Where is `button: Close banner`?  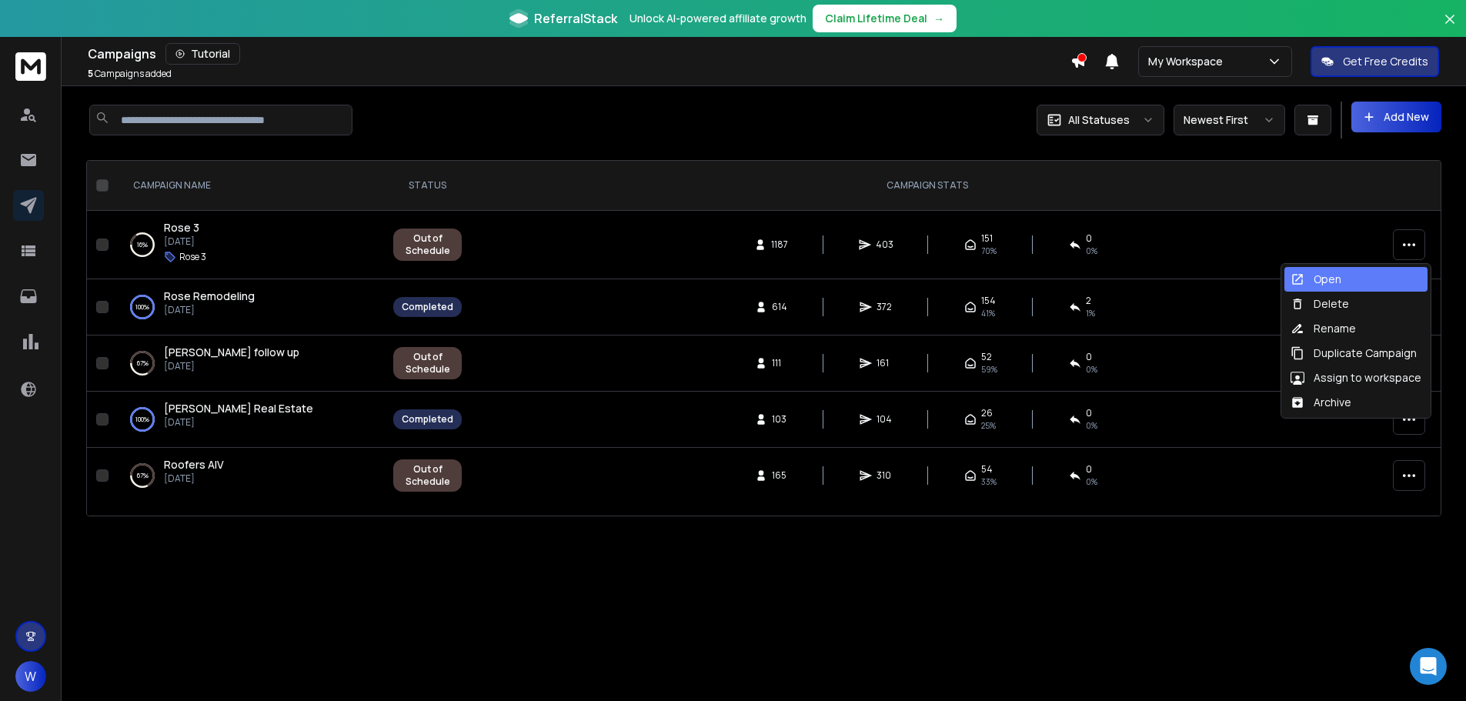 button: Close banner is located at coordinates (1450, 28).